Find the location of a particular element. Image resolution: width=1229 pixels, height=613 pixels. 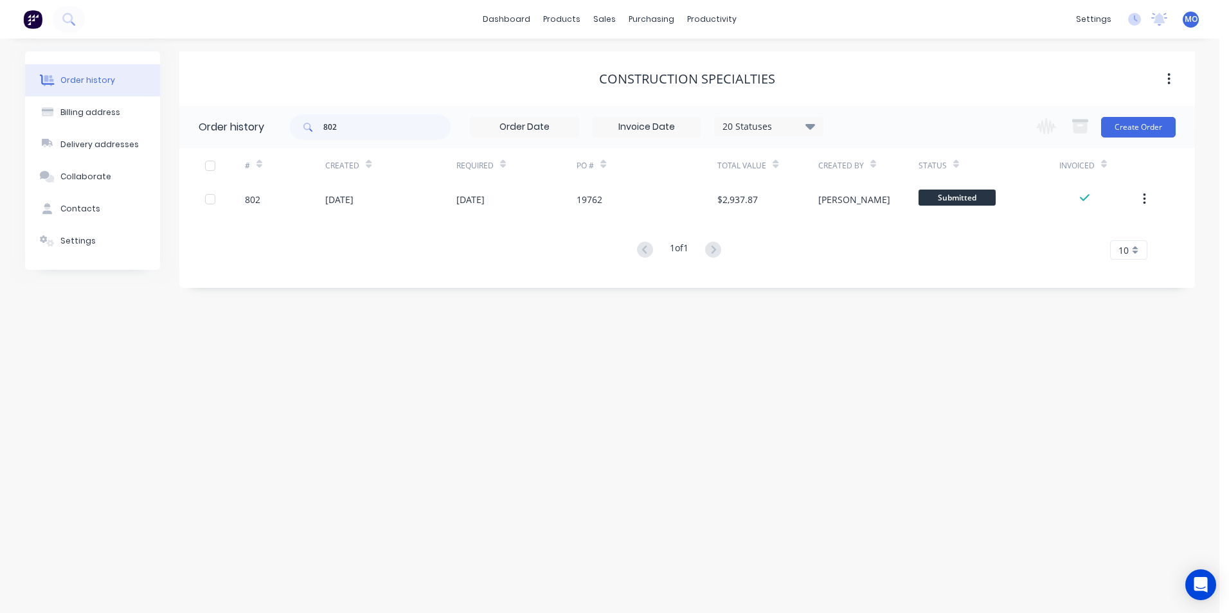

div: Contacts is located at coordinates (80, 209).